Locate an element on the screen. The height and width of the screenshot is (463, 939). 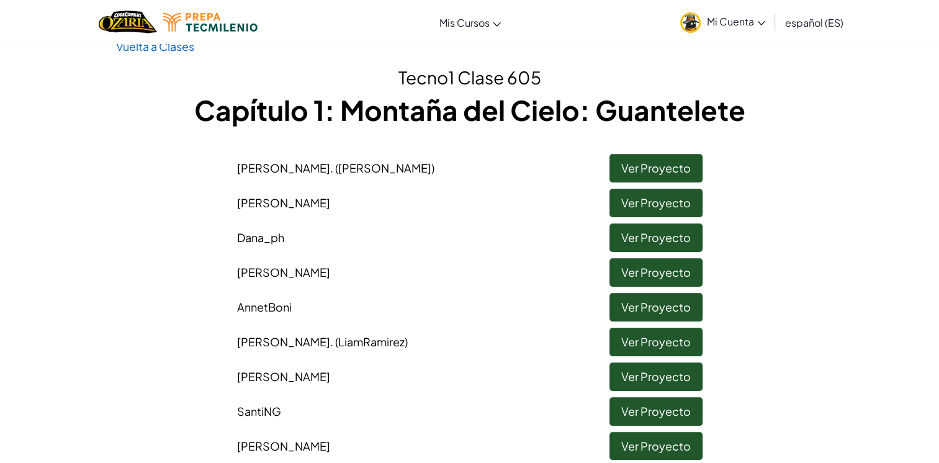
img: avatar is located at coordinates (690, 22).